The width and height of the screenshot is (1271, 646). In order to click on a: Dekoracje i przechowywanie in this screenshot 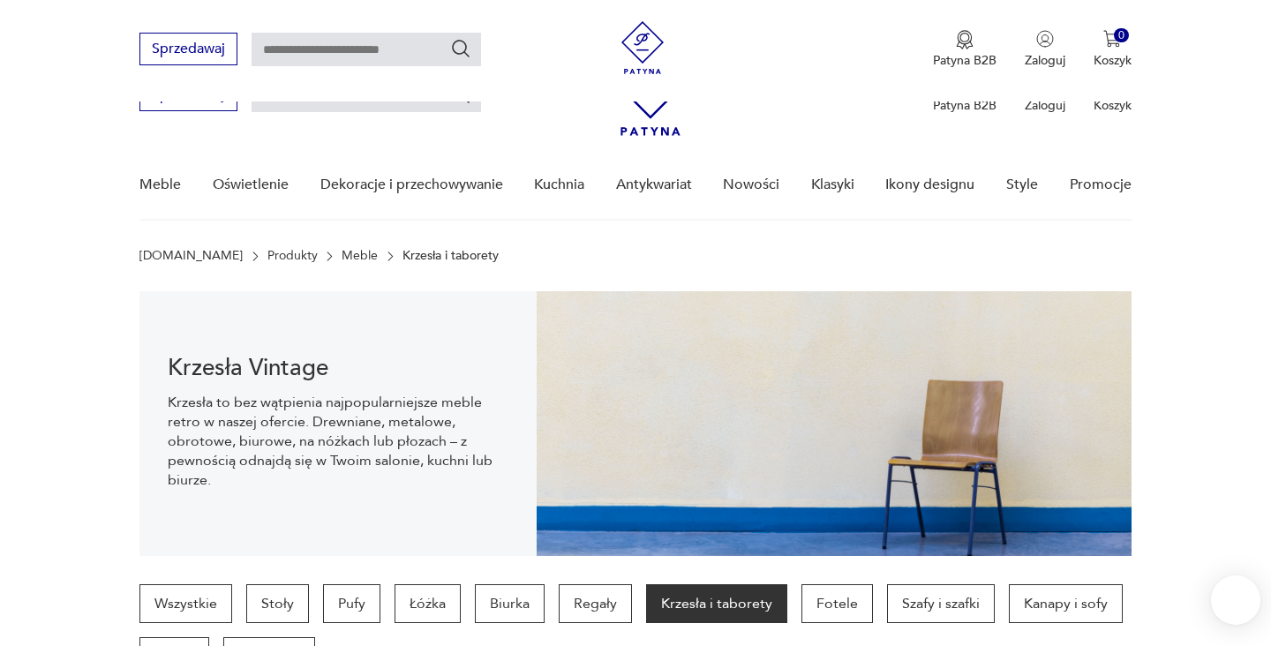, I will do `click(411, 184)`.